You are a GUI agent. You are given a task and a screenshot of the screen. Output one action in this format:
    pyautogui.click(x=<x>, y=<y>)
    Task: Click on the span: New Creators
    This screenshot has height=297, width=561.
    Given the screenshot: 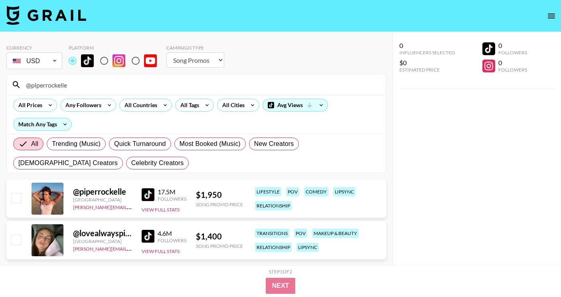 What is the action you would take?
    pyautogui.click(x=274, y=144)
    